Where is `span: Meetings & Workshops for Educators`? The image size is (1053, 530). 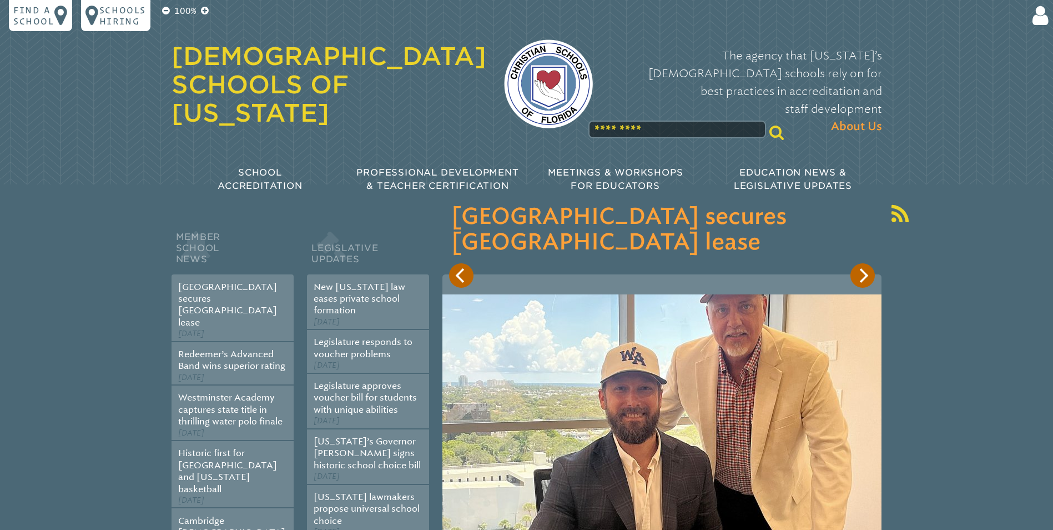
span: Meetings & Workshops for Educators is located at coordinates (616, 179).